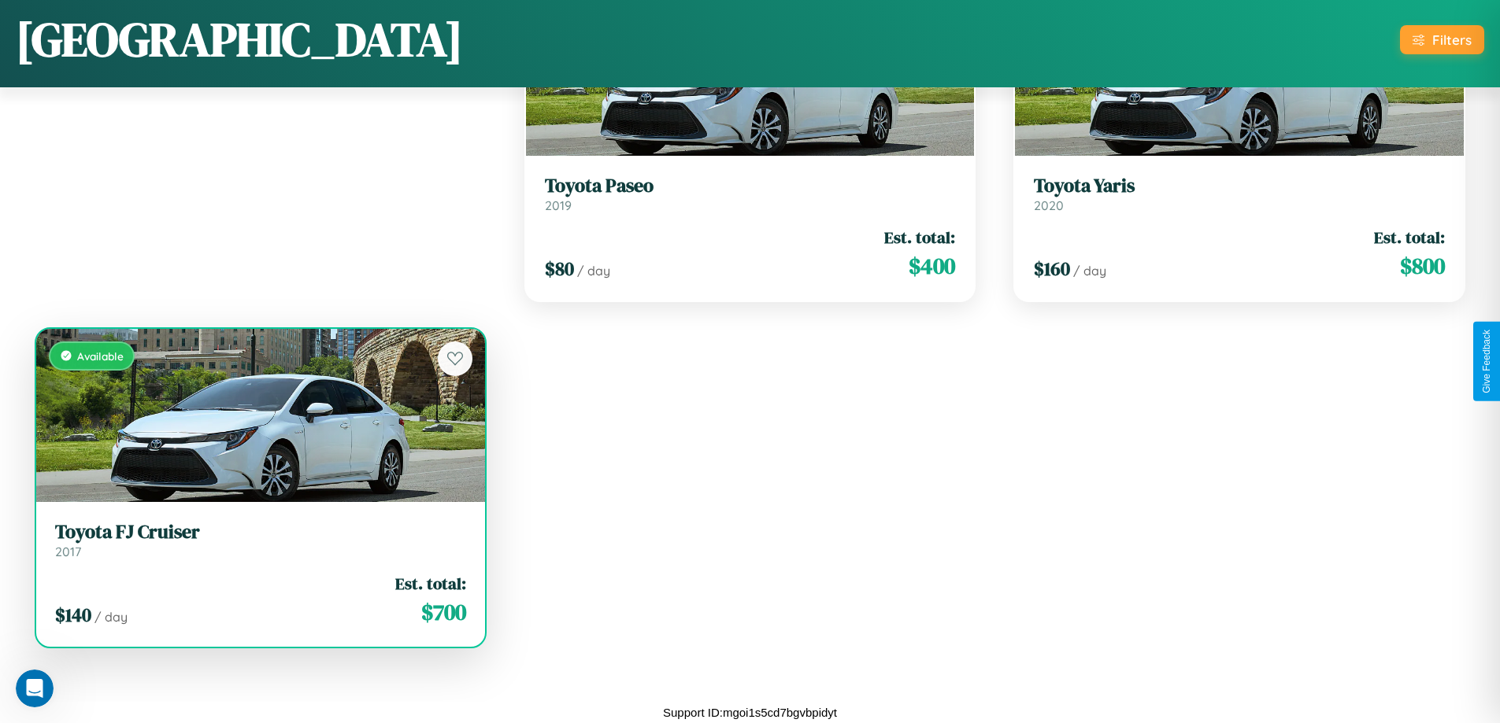 The height and width of the screenshot is (723, 1500). I want to click on div: Filters, so click(1452, 39).